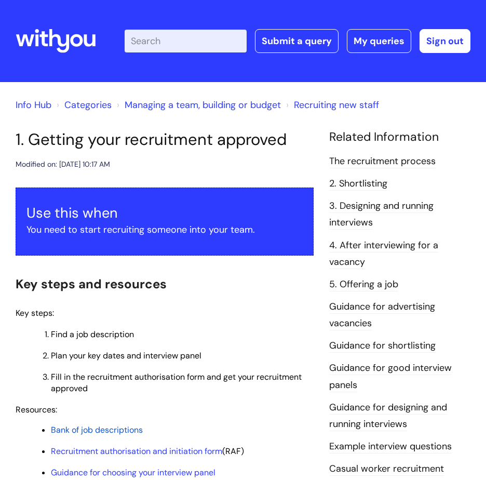 Image resolution: width=486 pixels, height=480 pixels. Describe the element at coordinates (33, 105) in the screenshot. I see `a: Info Hub` at that location.